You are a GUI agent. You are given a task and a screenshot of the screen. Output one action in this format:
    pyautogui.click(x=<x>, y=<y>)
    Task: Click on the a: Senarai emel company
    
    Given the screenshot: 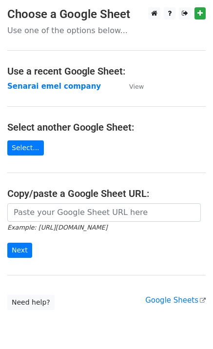 What is the action you would take?
    pyautogui.click(x=54, y=86)
    